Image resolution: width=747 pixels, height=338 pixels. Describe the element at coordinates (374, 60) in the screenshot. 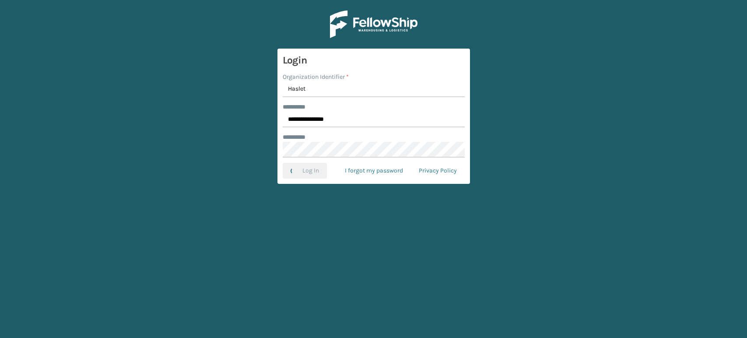

I see `h3: Login` at that location.